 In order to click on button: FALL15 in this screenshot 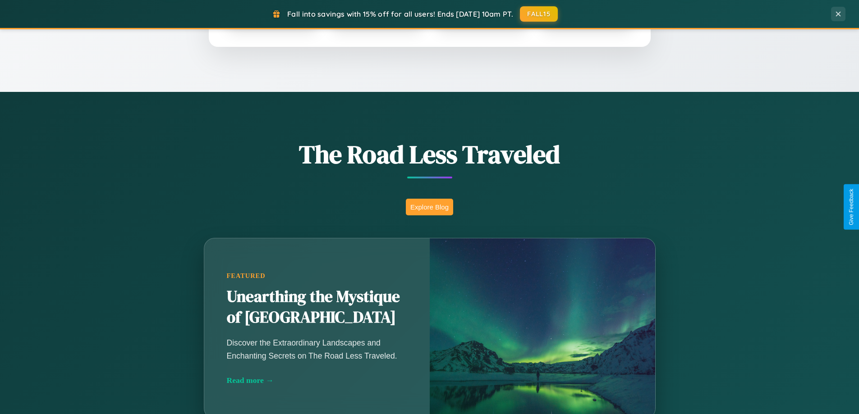, I will do `click(539, 14)`.